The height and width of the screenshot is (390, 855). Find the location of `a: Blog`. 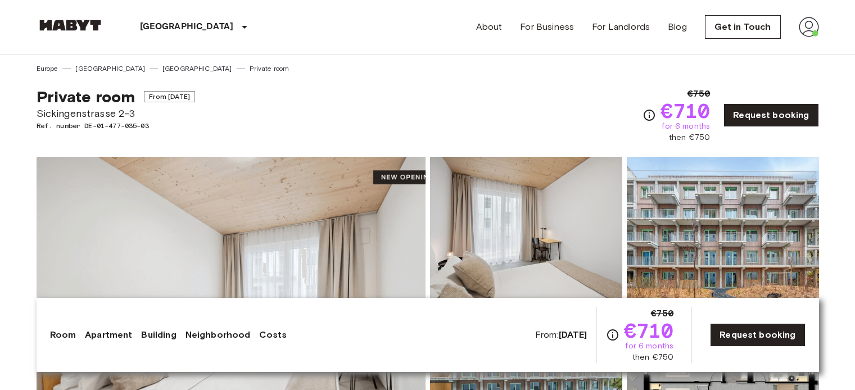

a: Blog is located at coordinates (678, 27).